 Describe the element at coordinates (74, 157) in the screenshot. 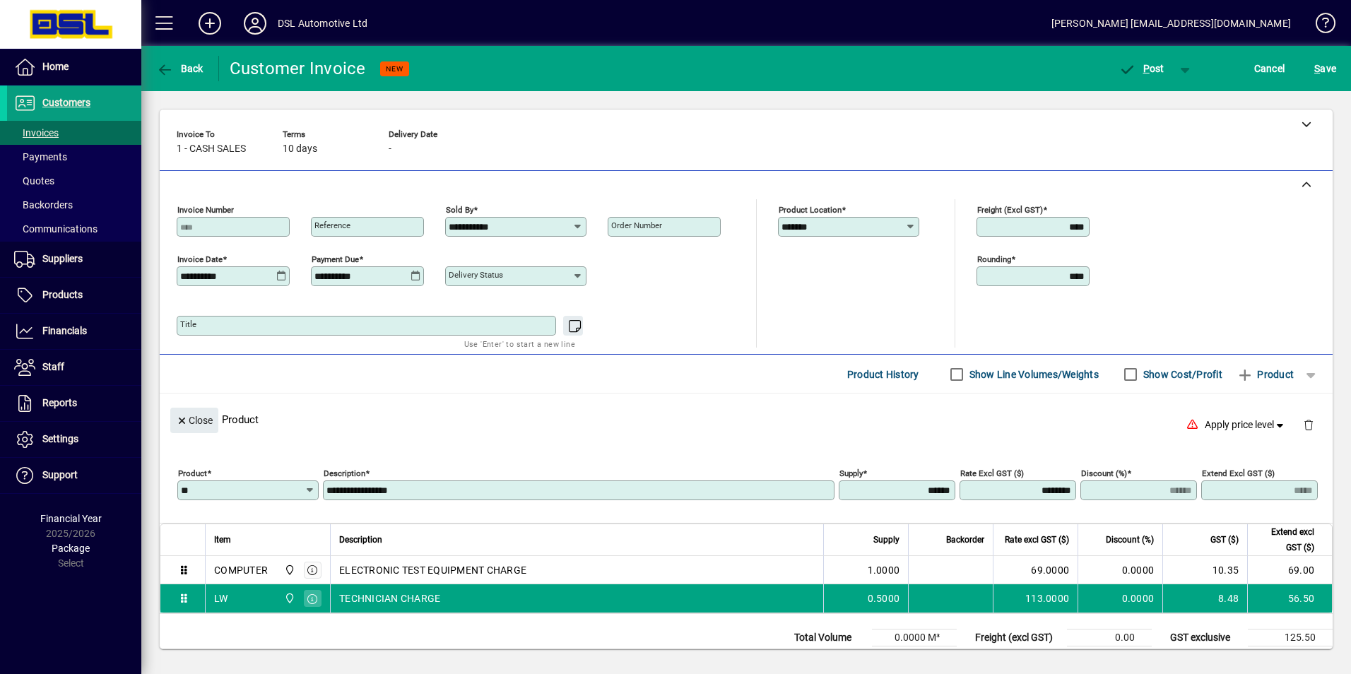

I see `a: Payments` at that location.